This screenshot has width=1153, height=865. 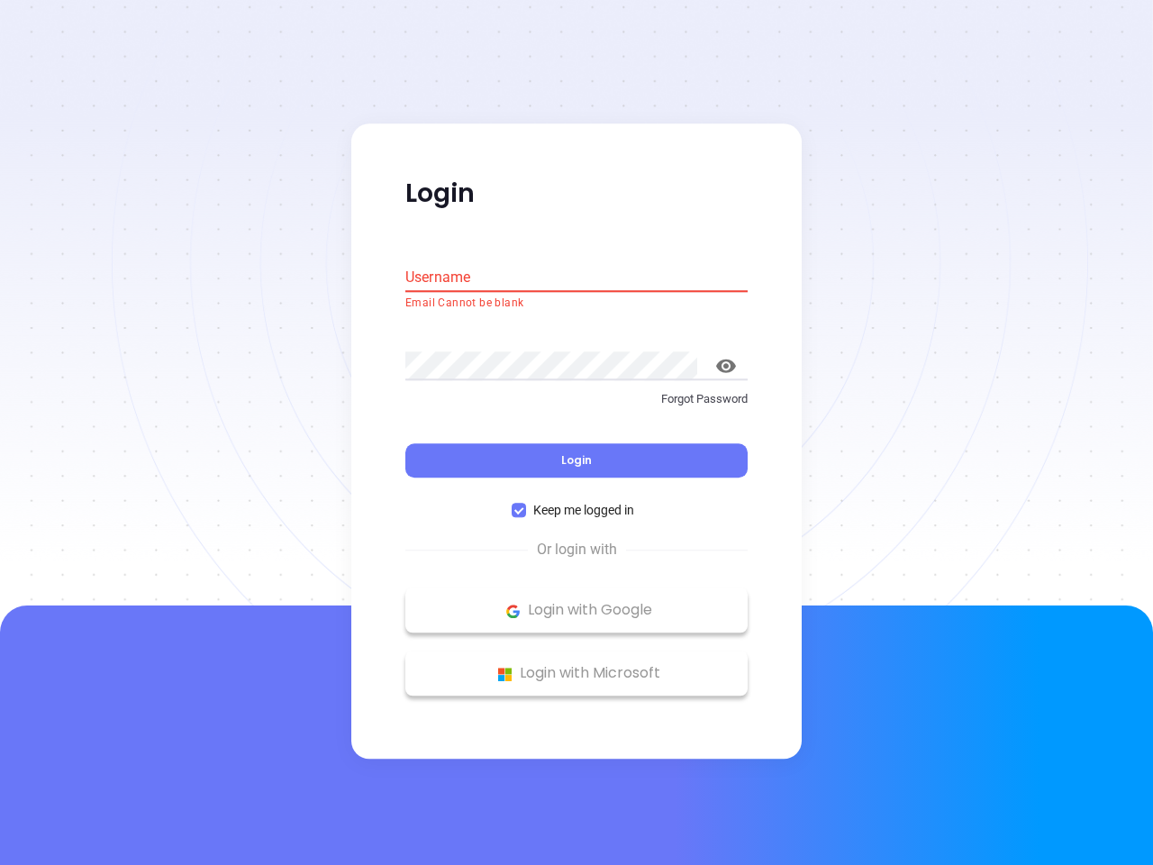 I want to click on button: Microsoft Logo Login with Microsoft, so click(x=576, y=674).